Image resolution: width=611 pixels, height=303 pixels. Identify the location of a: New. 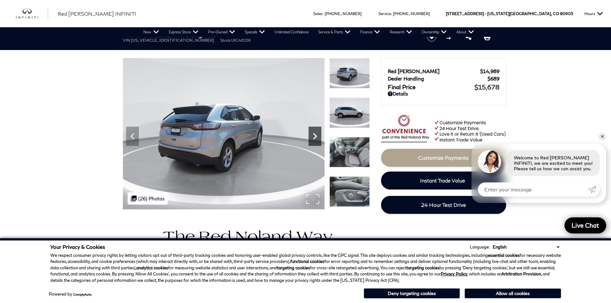
(151, 32).